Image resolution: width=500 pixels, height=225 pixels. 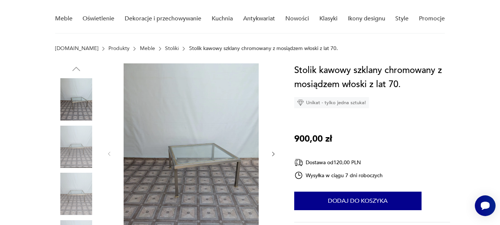 I want to click on img: Ikona diamentu, so click(x=301, y=103).